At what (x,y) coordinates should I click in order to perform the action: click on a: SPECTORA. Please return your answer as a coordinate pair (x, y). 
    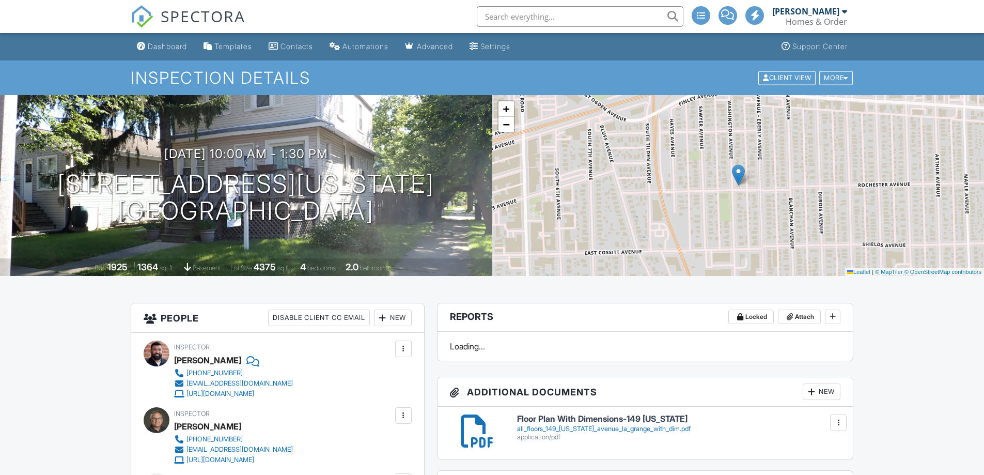
    Looking at the image, I should click on (188, 25).